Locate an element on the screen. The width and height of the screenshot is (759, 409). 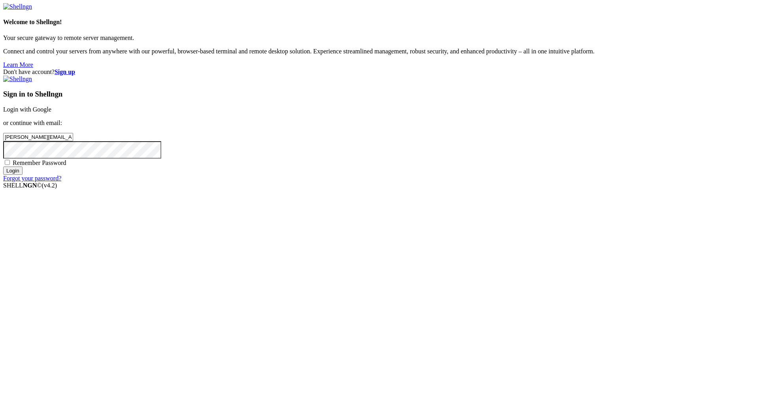
span: SHELL © is located at coordinates (30, 185).